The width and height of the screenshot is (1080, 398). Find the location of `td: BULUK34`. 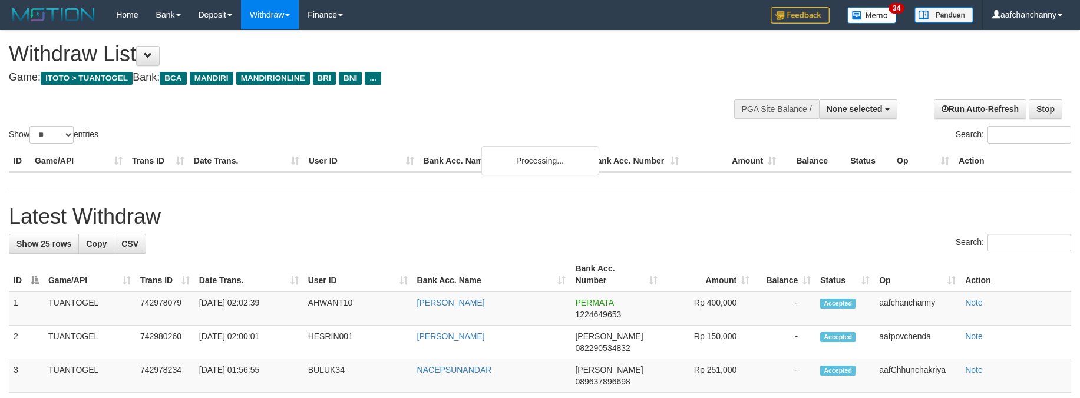

td: BULUK34 is located at coordinates (358, 376).